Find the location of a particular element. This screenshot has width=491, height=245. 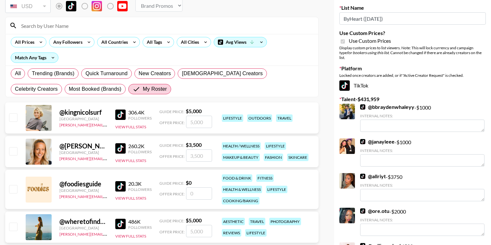

span: My Roster is located at coordinates (155, 89).